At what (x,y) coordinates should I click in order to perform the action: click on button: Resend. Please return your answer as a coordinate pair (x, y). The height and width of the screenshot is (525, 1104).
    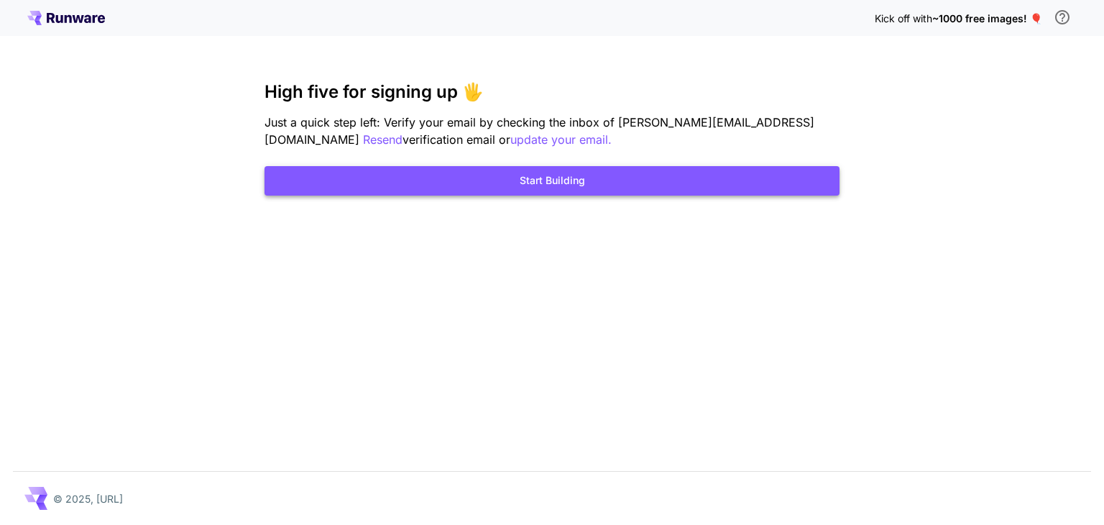
    Looking at the image, I should click on (382, 139).